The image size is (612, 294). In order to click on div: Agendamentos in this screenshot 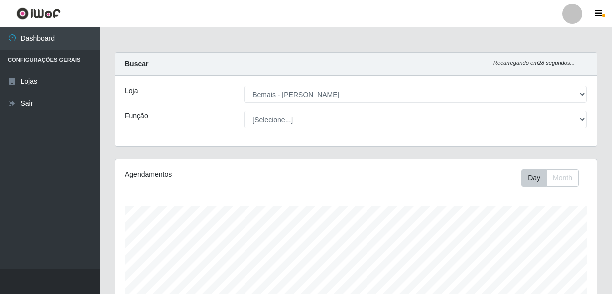, I will do `click(217, 174)`.